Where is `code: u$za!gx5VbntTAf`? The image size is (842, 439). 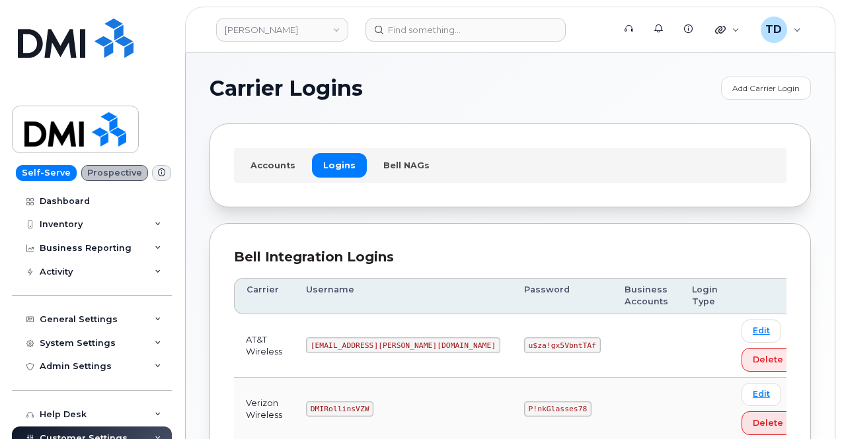 code: u$za!gx5VbntTAf is located at coordinates (562, 346).